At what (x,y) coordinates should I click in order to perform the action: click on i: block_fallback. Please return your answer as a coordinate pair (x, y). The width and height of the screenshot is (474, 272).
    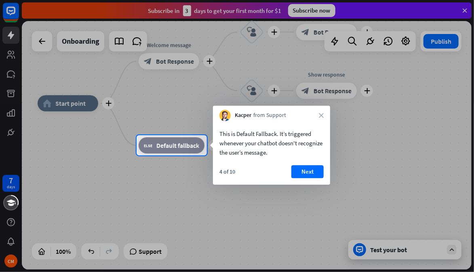
    Looking at the image, I should click on (148, 145).